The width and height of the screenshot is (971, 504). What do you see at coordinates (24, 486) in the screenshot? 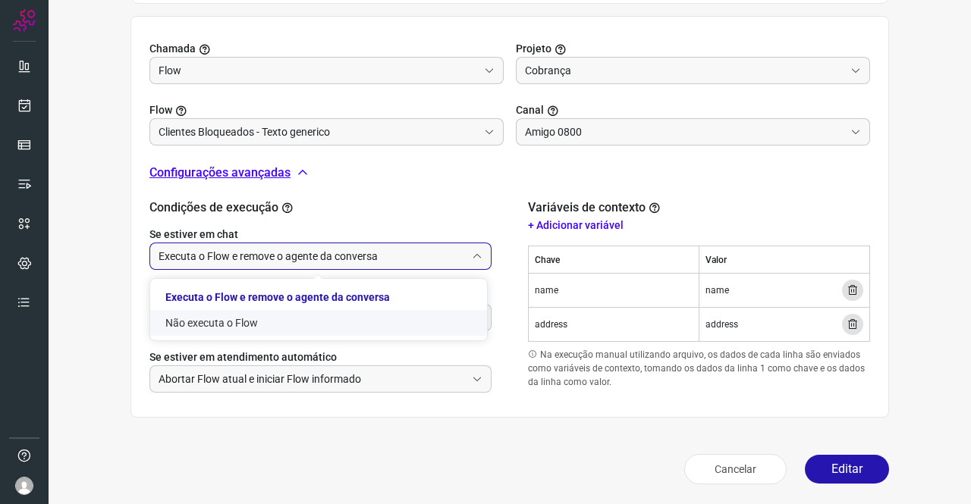
I see `img: avatar-user-boy.jpg` at bounding box center [24, 486].